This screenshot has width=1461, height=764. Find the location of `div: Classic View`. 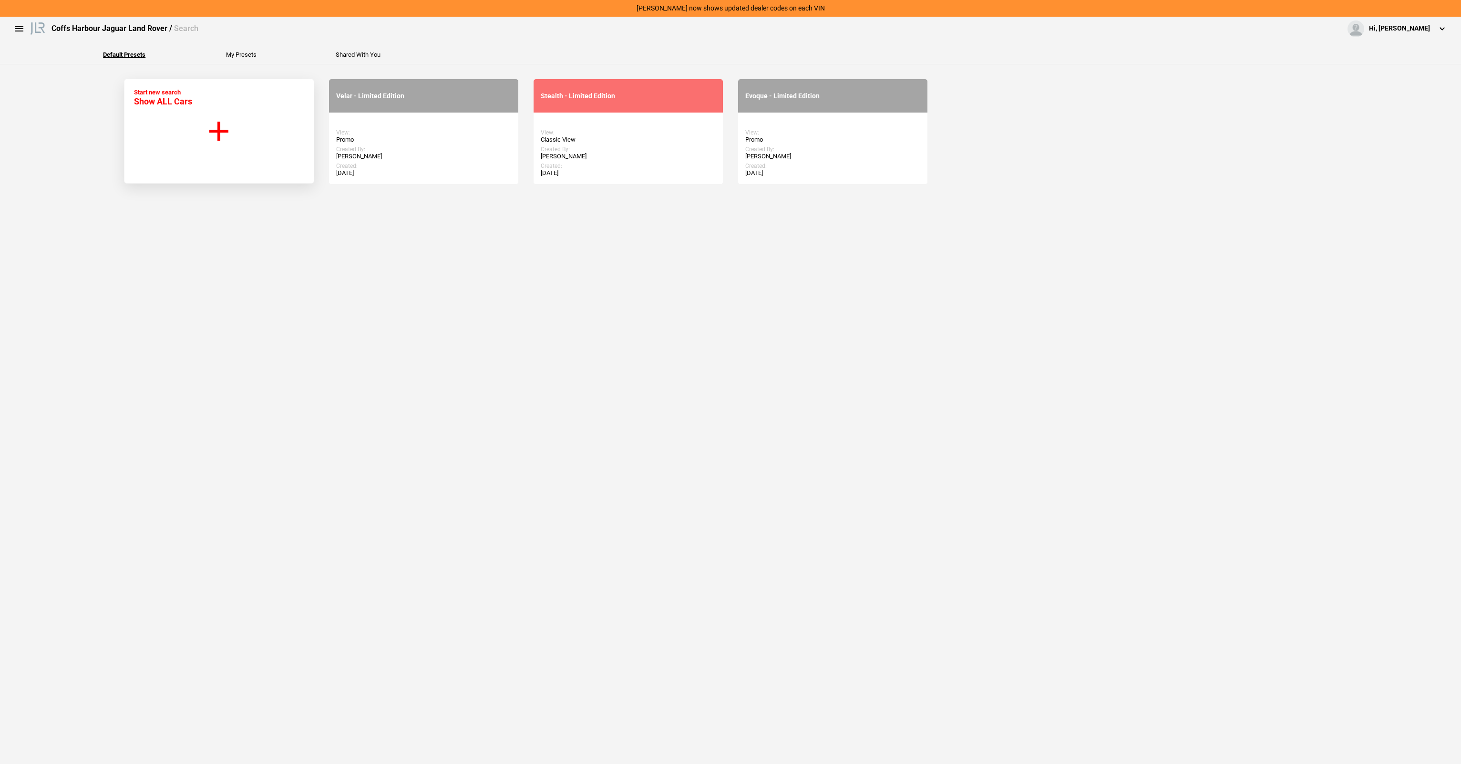

div: Classic View is located at coordinates (628, 140).